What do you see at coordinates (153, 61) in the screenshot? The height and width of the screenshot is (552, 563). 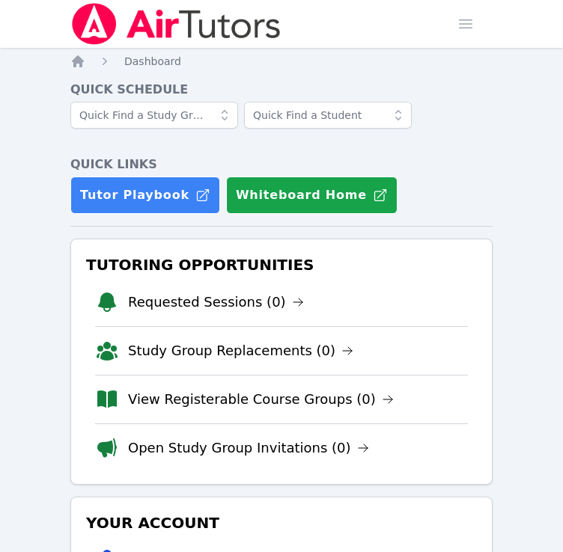 I see `span: Dashboard` at bounding box center [153, 61].